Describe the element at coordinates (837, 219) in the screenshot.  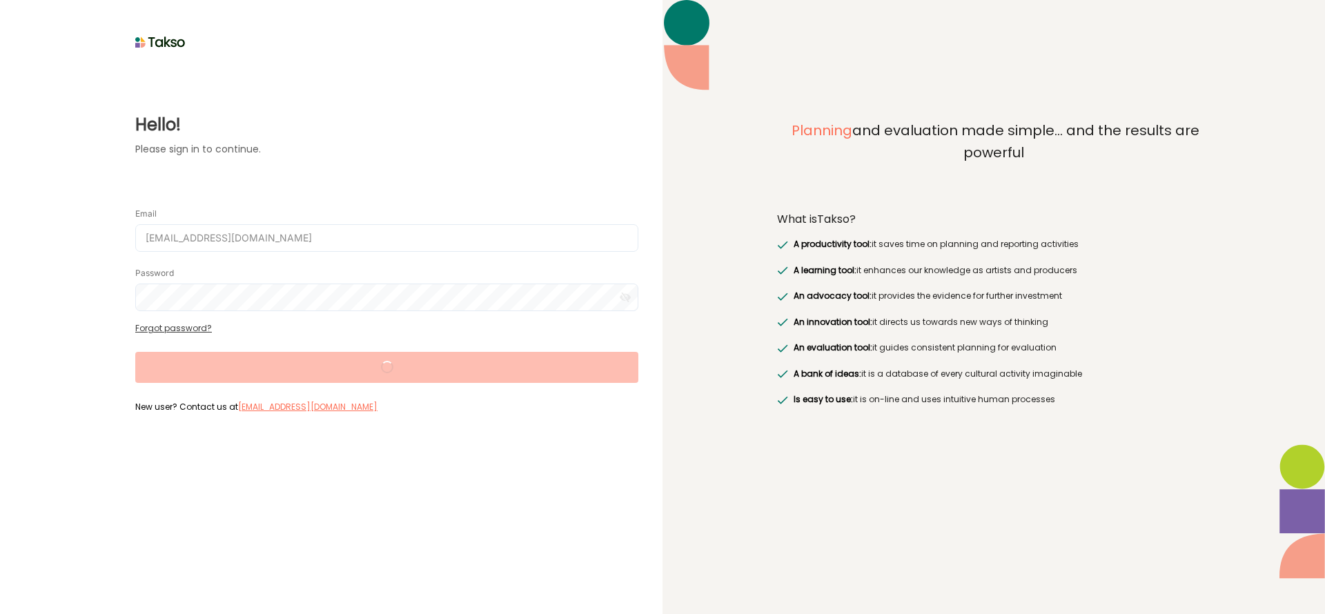
I see `span: Takso?` at that location.